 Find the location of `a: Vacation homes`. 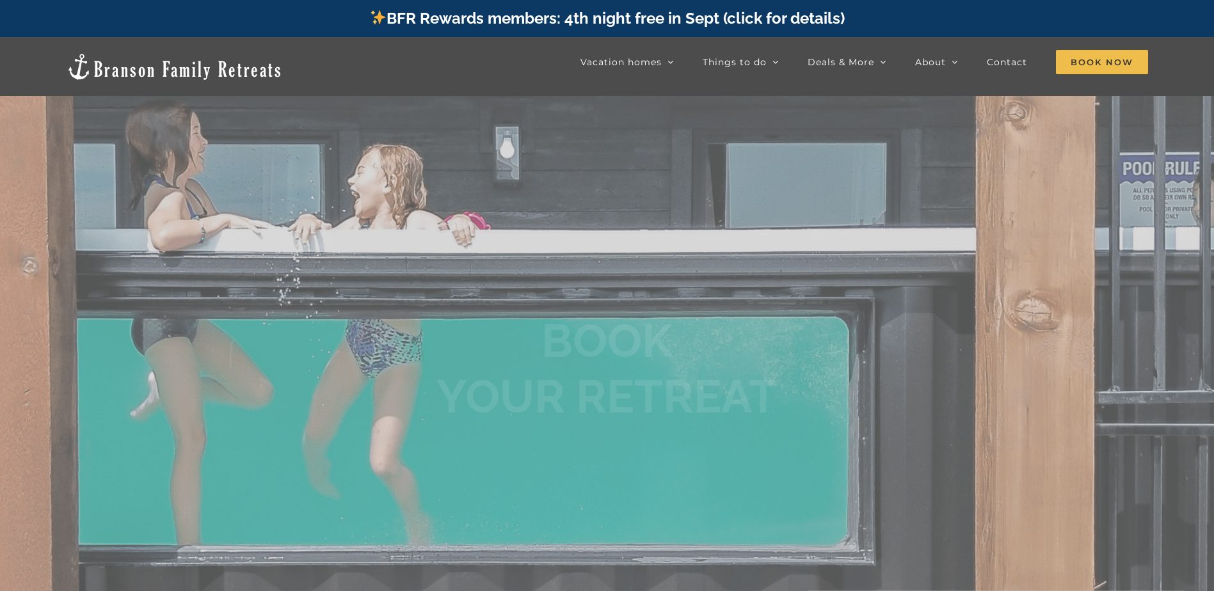

a: Vacation homes is located at coordinates (627, 62).